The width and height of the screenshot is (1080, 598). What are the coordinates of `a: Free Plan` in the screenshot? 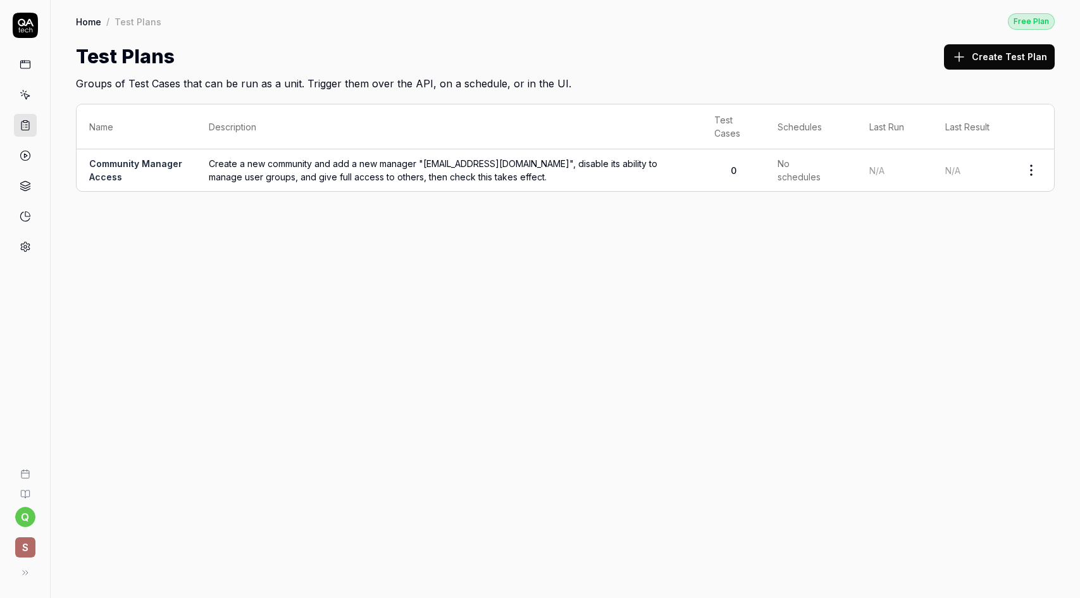 It's located at (1031, 21).